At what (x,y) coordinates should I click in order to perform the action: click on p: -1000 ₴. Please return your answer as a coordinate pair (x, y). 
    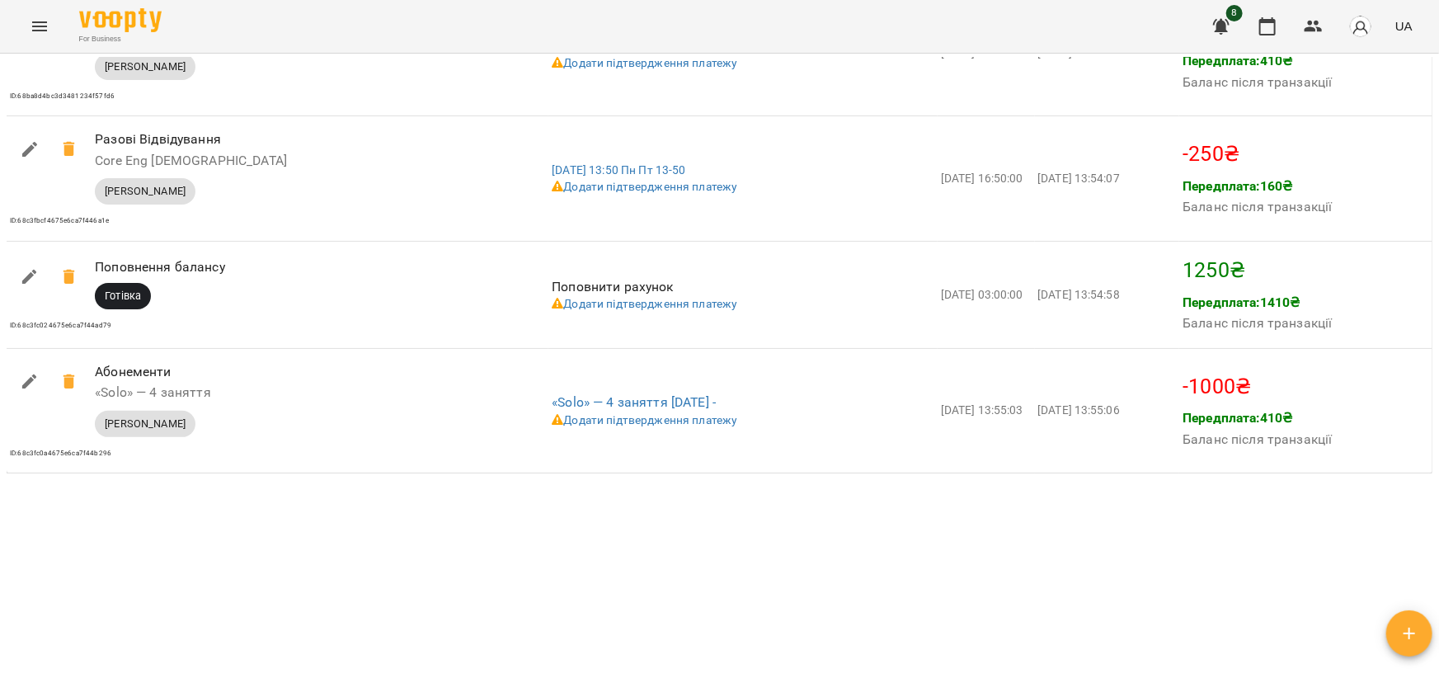
    Looking at the image, I should click on (1305, 387).